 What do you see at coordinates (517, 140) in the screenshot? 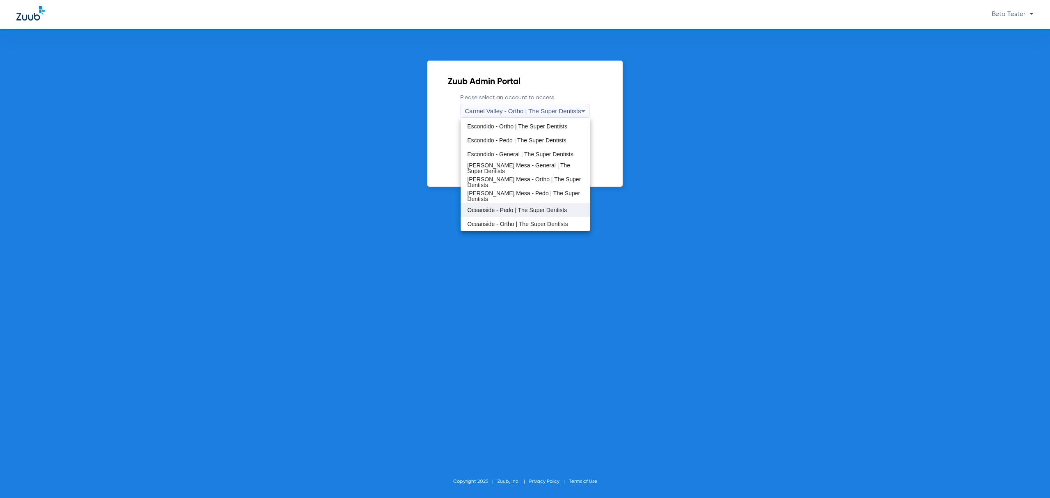
I see `span: Escondido - Pedo | The Super Dentists` at bounding box center [517, 140].